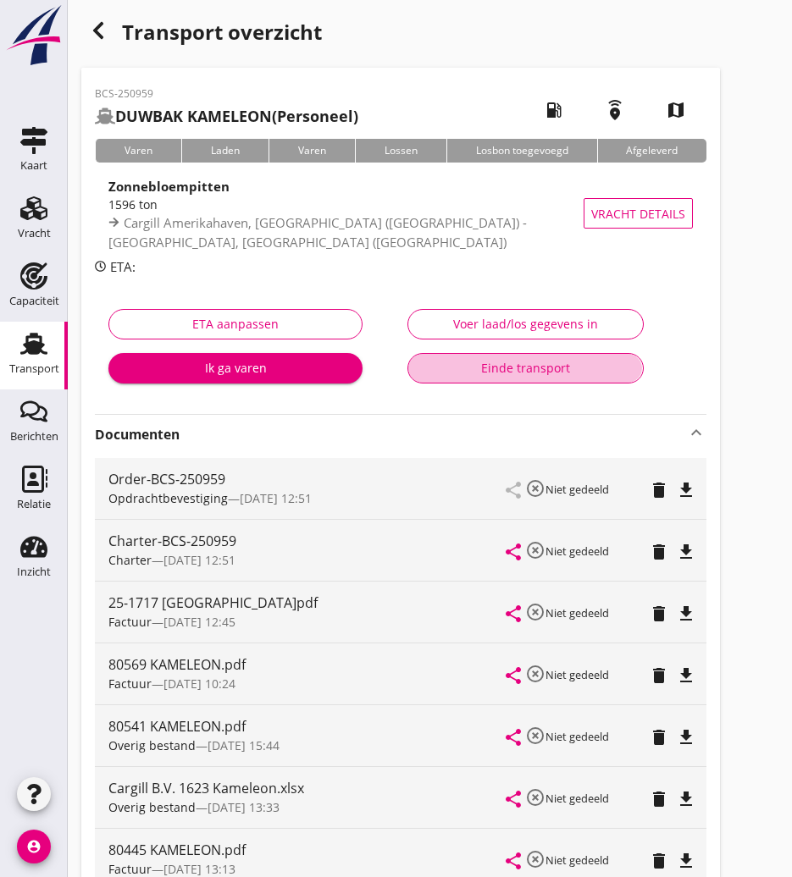  Describe the element at coordinates (34, 233) in the screenshot. I see `div: Vracht` at that location.